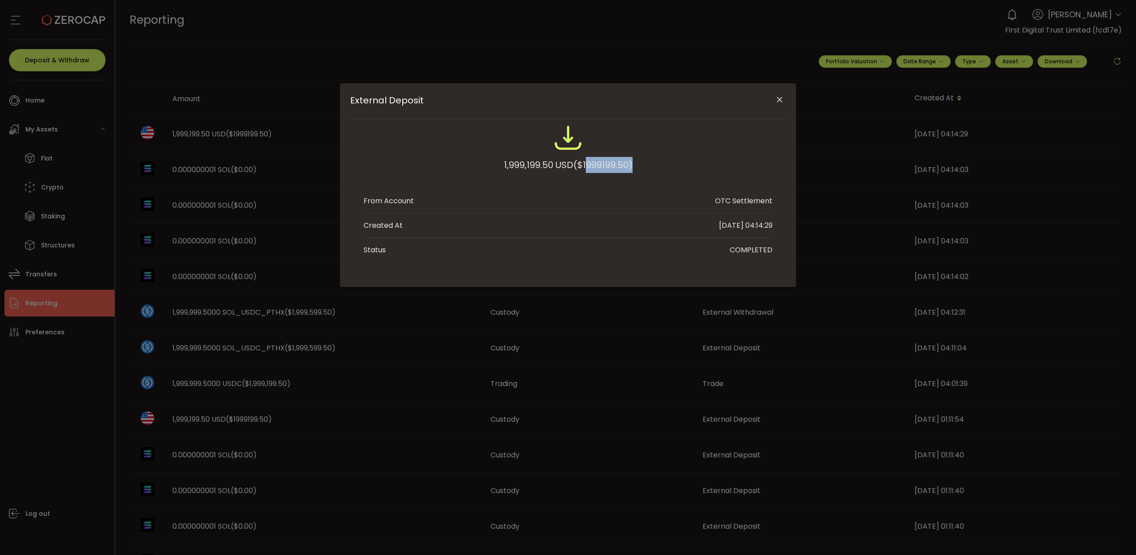 Image resolution: width=1136 pixels, height=555 pixels. I want to click on span: ($1999199.50), so click(603, 165).